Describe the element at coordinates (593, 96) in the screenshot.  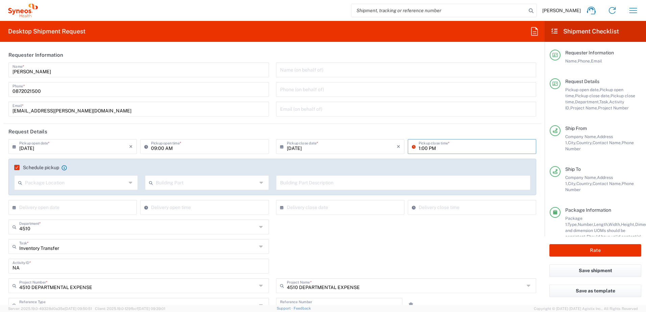
I see `span: Pickup close date,` at that location.